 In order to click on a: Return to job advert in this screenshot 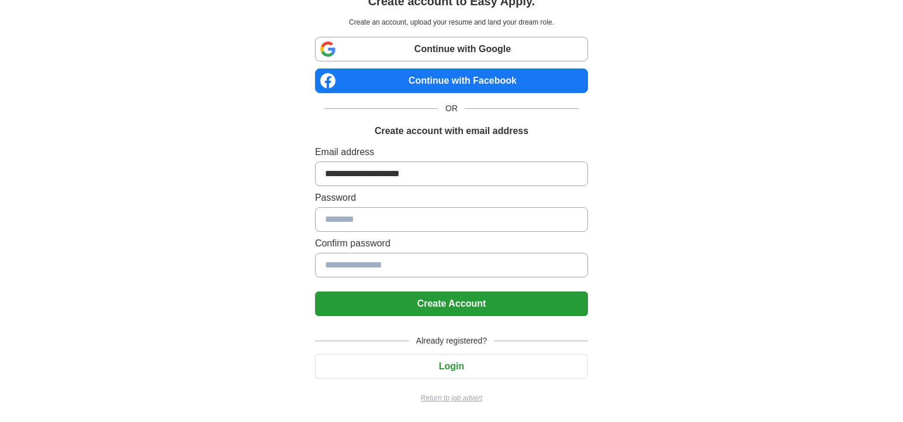, I will do `click(451, 398)`.